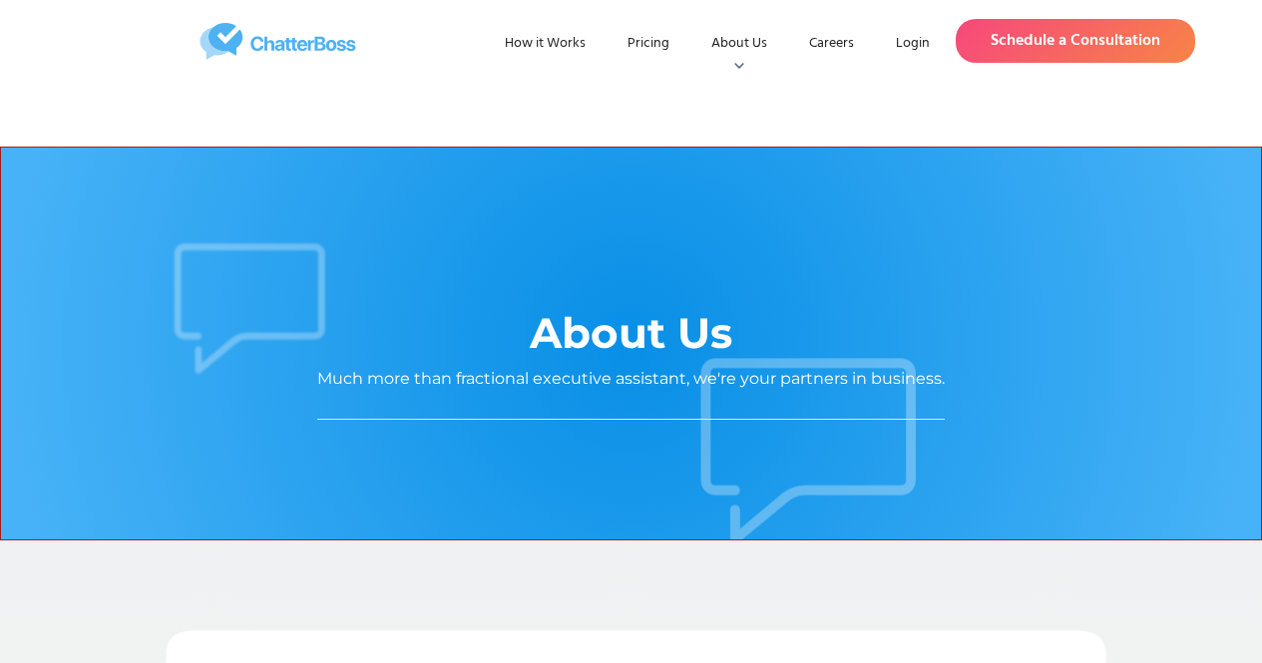 The width and height of the screenshot is (1262, 663). What do you see at coordinates (630, 379) in the screenshot?
I see `div: Much more than fractional executive assistant, we're your partners in business.` at bounding box center [630, 379].